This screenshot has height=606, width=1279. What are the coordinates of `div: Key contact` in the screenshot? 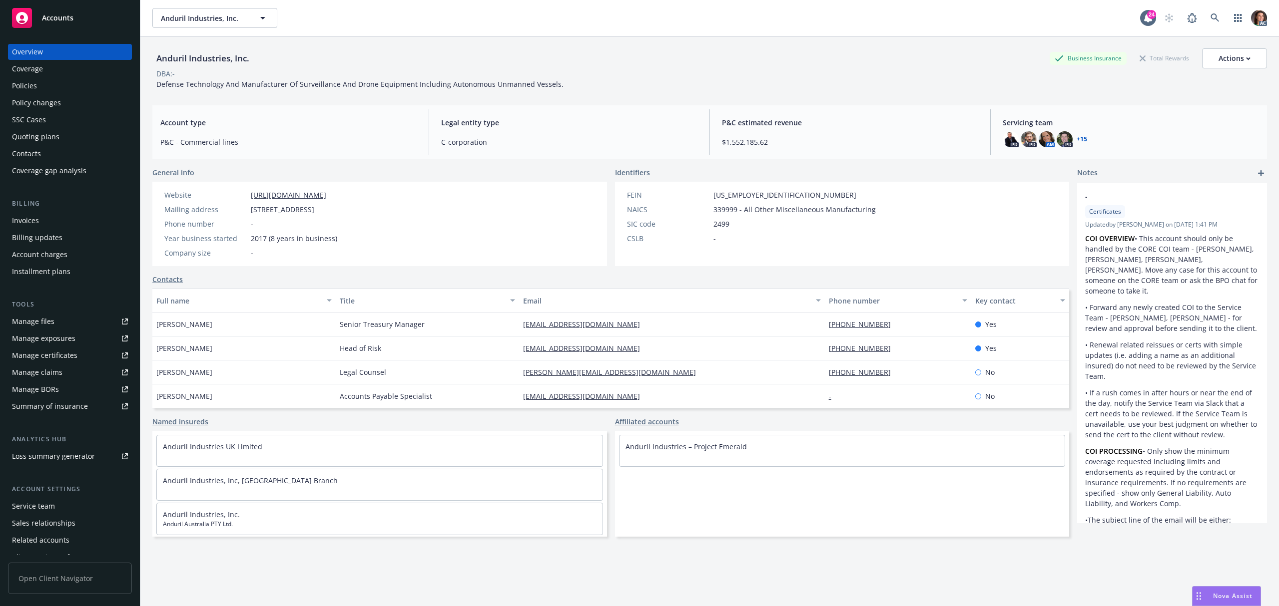 It's located at (1014, 301).